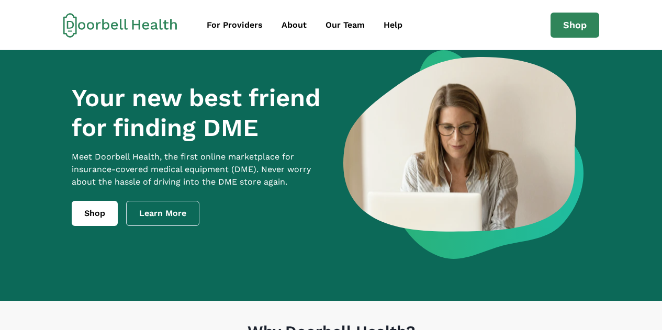  Describe the element at coordinates (163, 214) in the screenshot. I see `a: Learn More` at that location.